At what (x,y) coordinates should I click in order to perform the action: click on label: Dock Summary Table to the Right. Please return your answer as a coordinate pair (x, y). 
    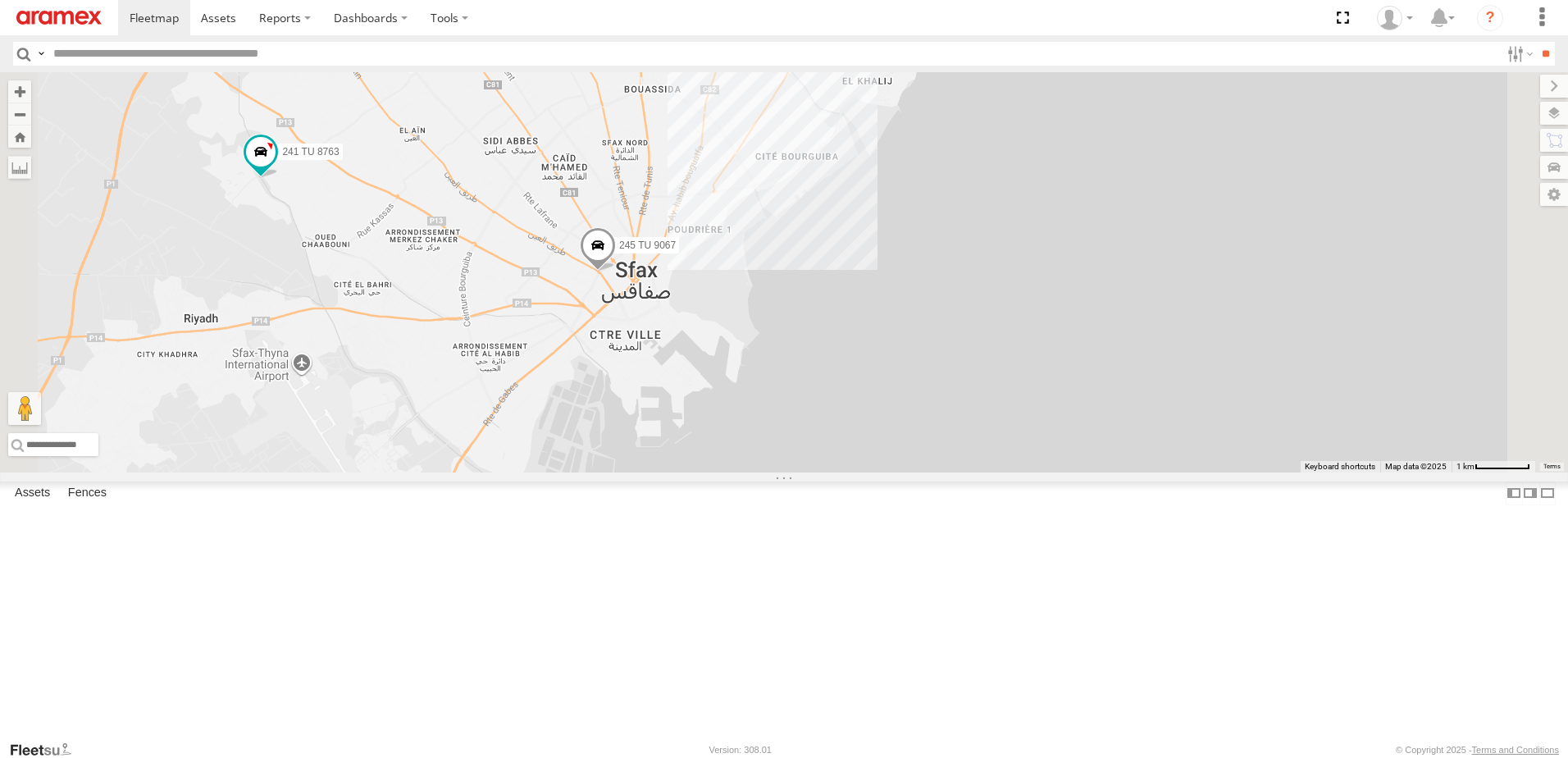
    Looking at the image, I should click on (1530, 493).